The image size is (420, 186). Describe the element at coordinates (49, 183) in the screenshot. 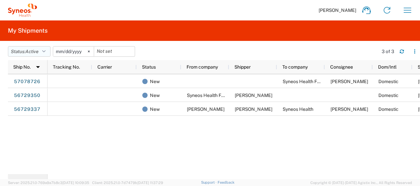

I see `span: Server: 2025.21.0-769a9a7b8c3` at that location.